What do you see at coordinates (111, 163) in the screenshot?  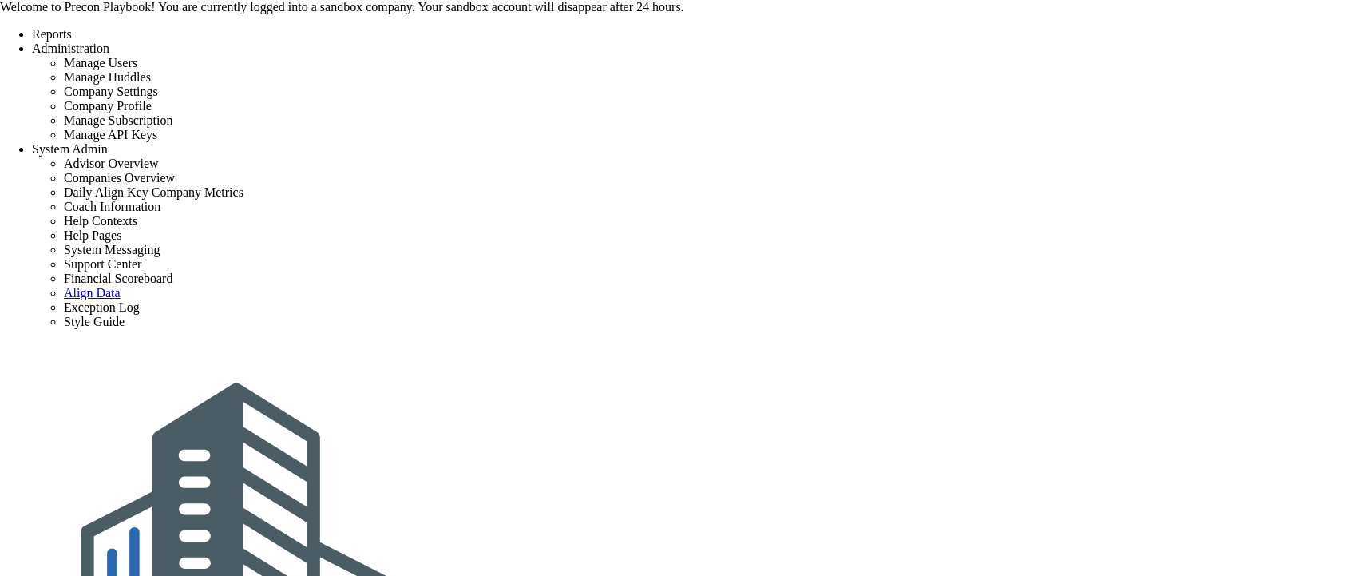 I see `span: Advisor Overview` at bounding box center [111, 163].